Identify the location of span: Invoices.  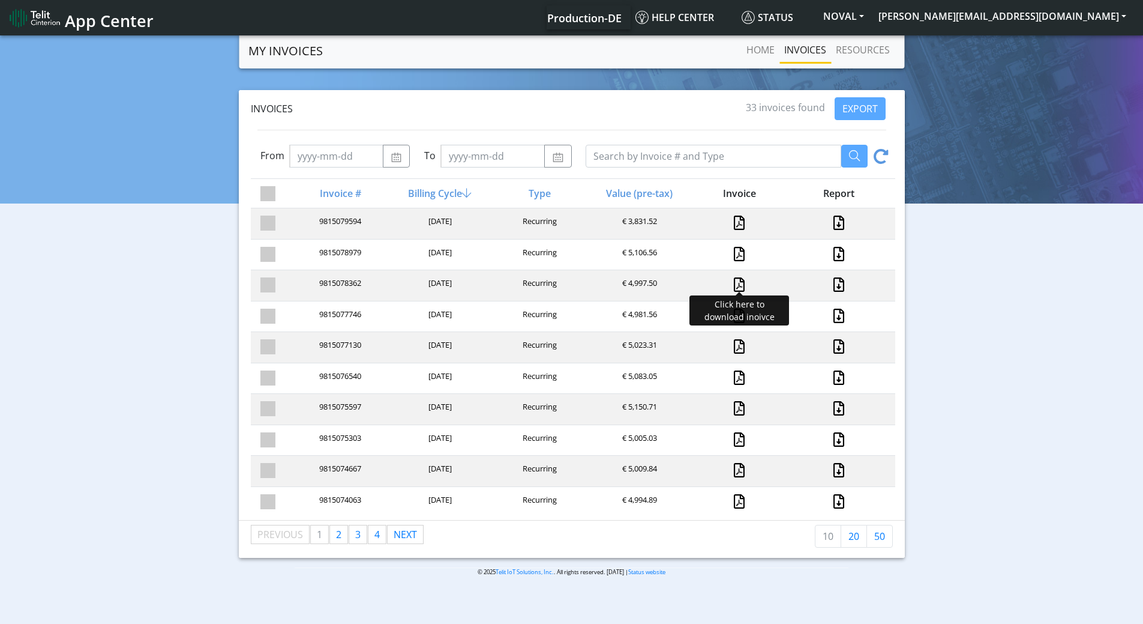
(272, 109).